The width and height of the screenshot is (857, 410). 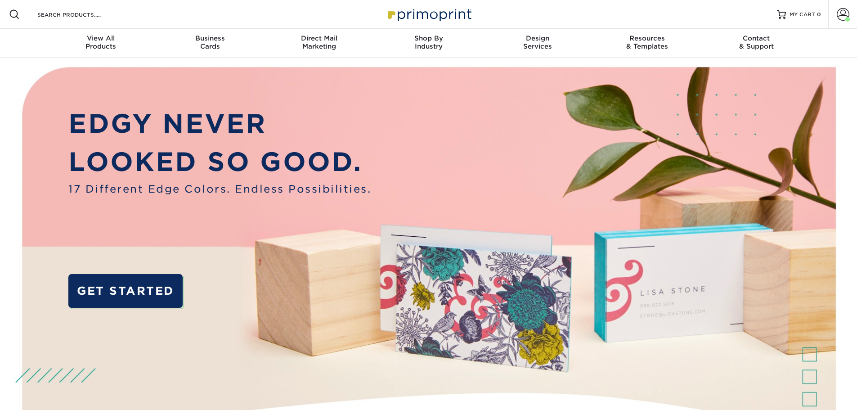 What do you see at coordinates (647, 42) in the screenshot?
I see `div: & Templates` at bounding box center [647, 42].